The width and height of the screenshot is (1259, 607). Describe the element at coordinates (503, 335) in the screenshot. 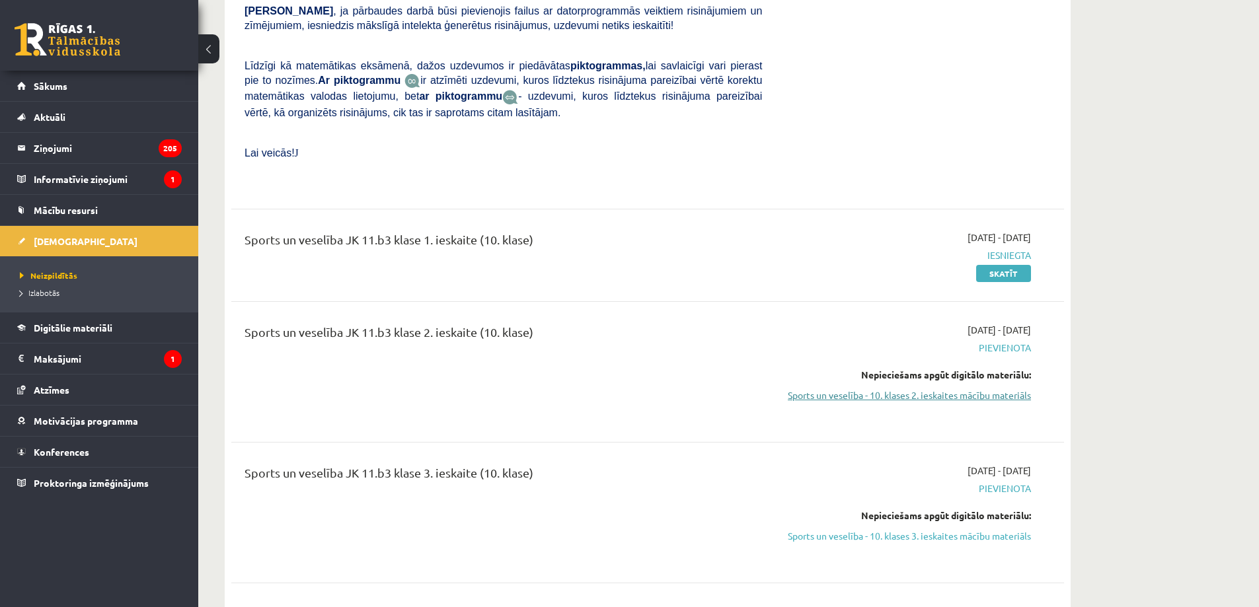

I see `div: Sports un veselība JK 11.b3 klase 2. ieskaite (10. klase)` at that location.